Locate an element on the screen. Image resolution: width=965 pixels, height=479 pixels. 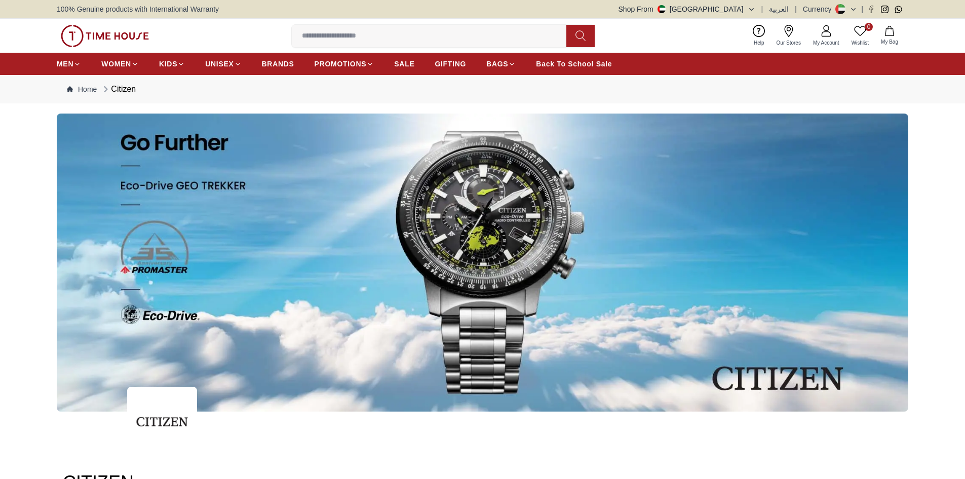
span: GIFTING is located at coordinates (450, 64).